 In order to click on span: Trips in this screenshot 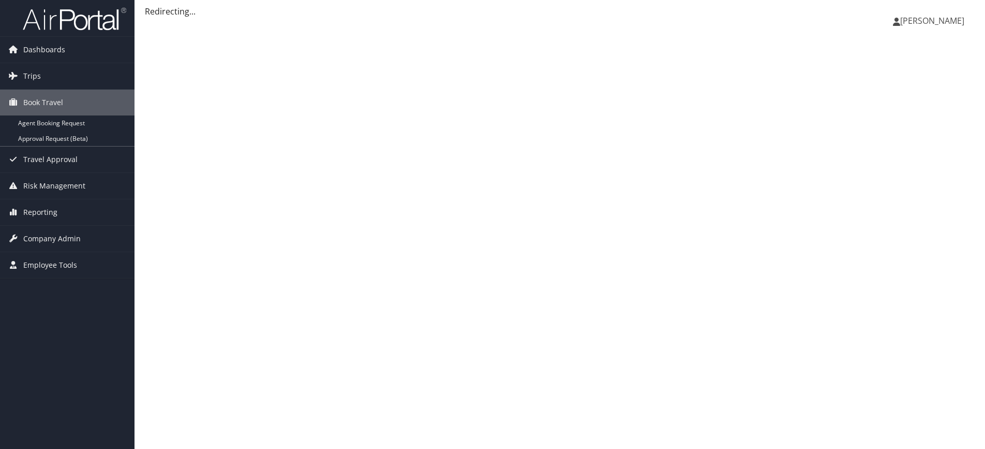, I will do `click(32, 76)`.